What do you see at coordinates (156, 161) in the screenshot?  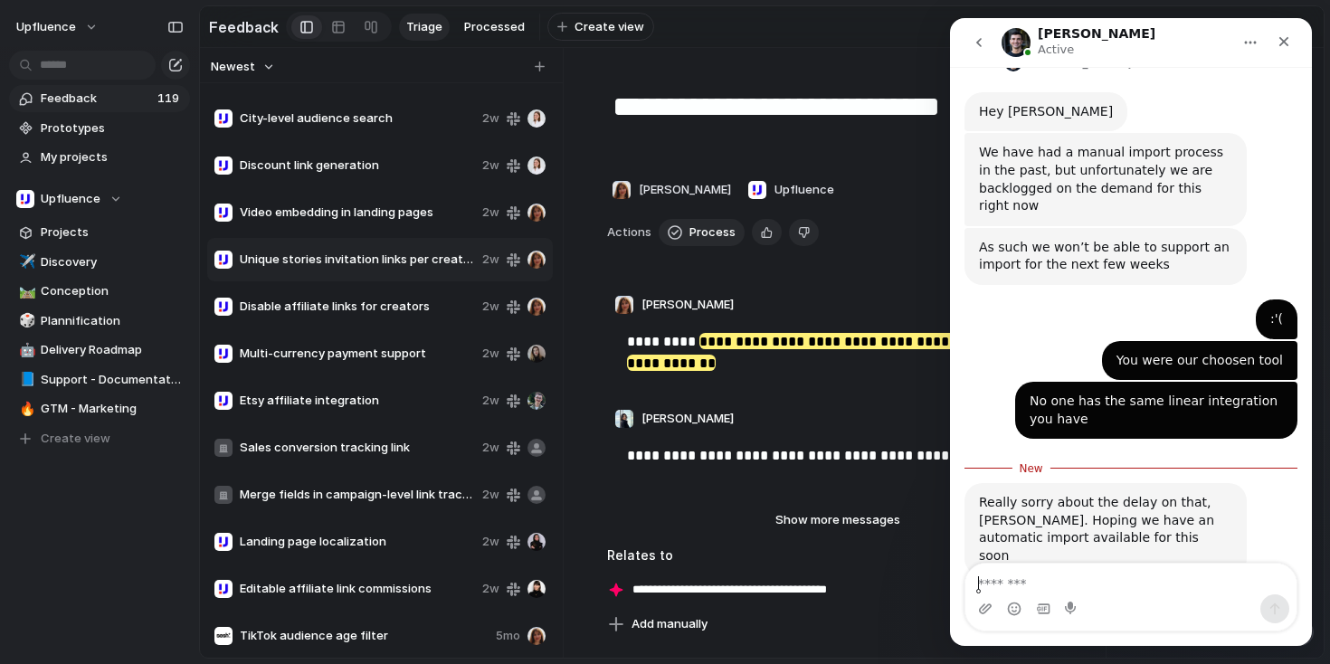 I see `div: We have had a manual import process in the past, but unfortunately we are backlogged on the deman...` at bounding box center [156, 161].